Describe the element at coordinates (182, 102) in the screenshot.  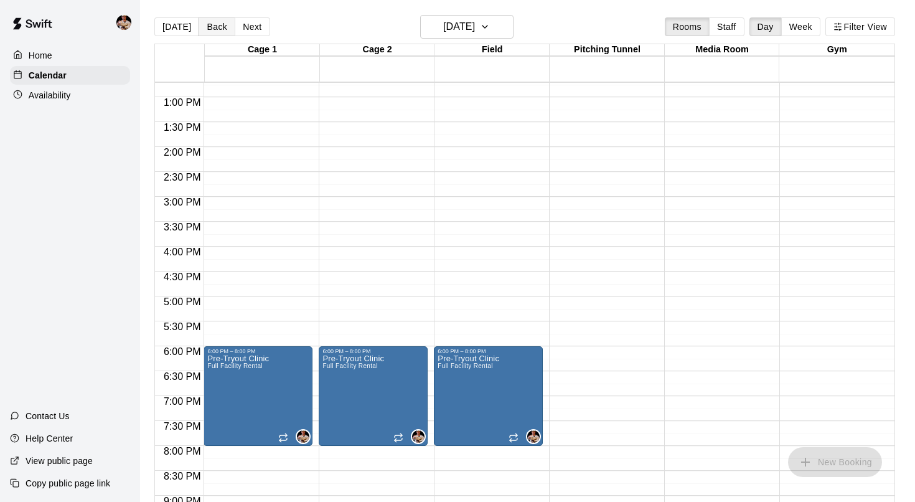
I see `span: 1:00 PM` at that location.